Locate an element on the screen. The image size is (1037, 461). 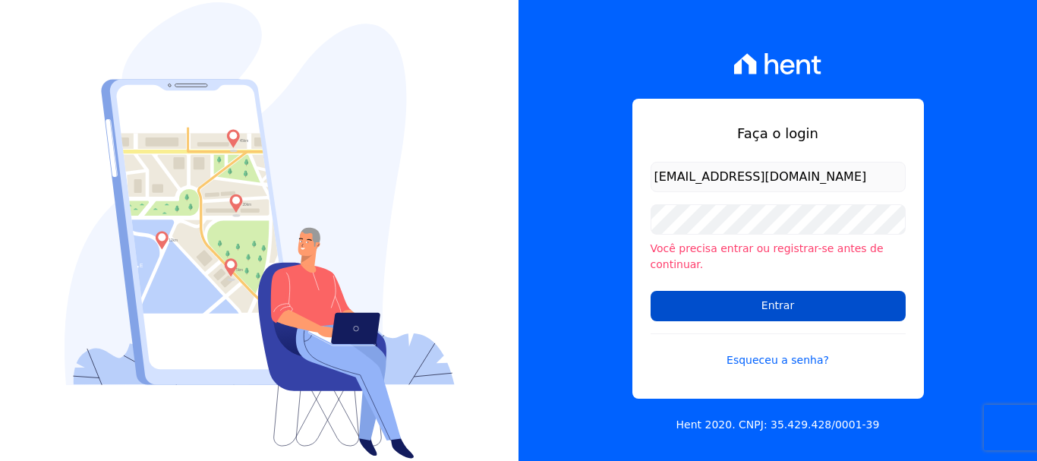
input: Entrar is located at coordinates (778, 306).